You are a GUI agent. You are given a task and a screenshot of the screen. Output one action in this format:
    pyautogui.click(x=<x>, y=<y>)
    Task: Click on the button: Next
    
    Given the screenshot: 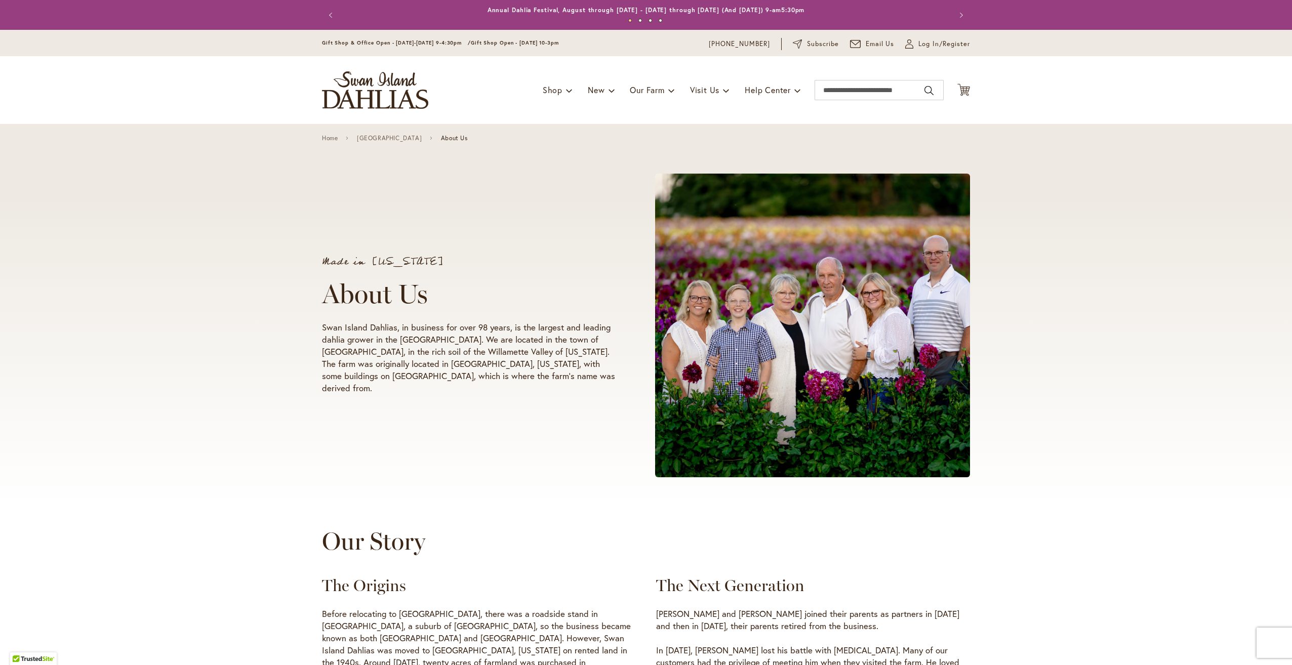 What is the action you would take?
    pyautogui.click(x=960, y=15)
    